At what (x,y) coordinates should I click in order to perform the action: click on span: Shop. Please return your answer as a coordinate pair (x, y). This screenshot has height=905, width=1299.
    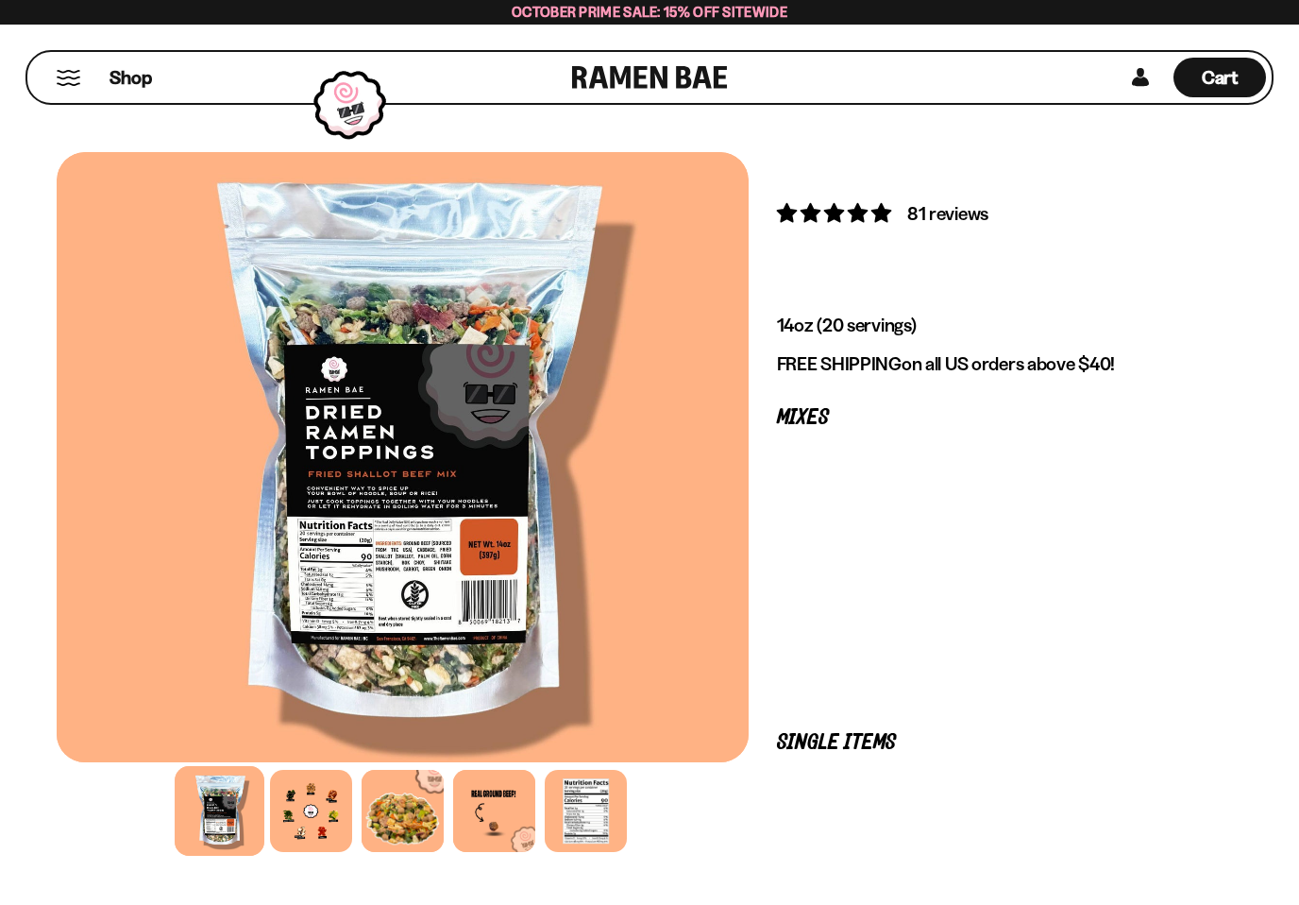
    Looking at the image, I should click on (130, 77).